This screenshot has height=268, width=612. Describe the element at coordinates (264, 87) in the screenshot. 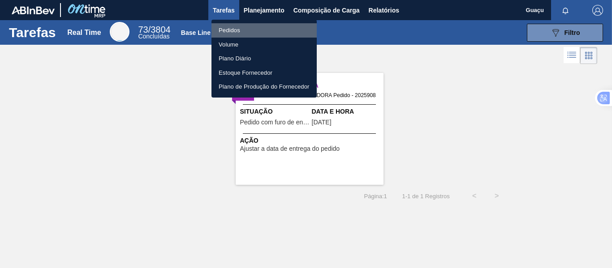

I see `a: Plano de Produção do Fornecedor` at that location.